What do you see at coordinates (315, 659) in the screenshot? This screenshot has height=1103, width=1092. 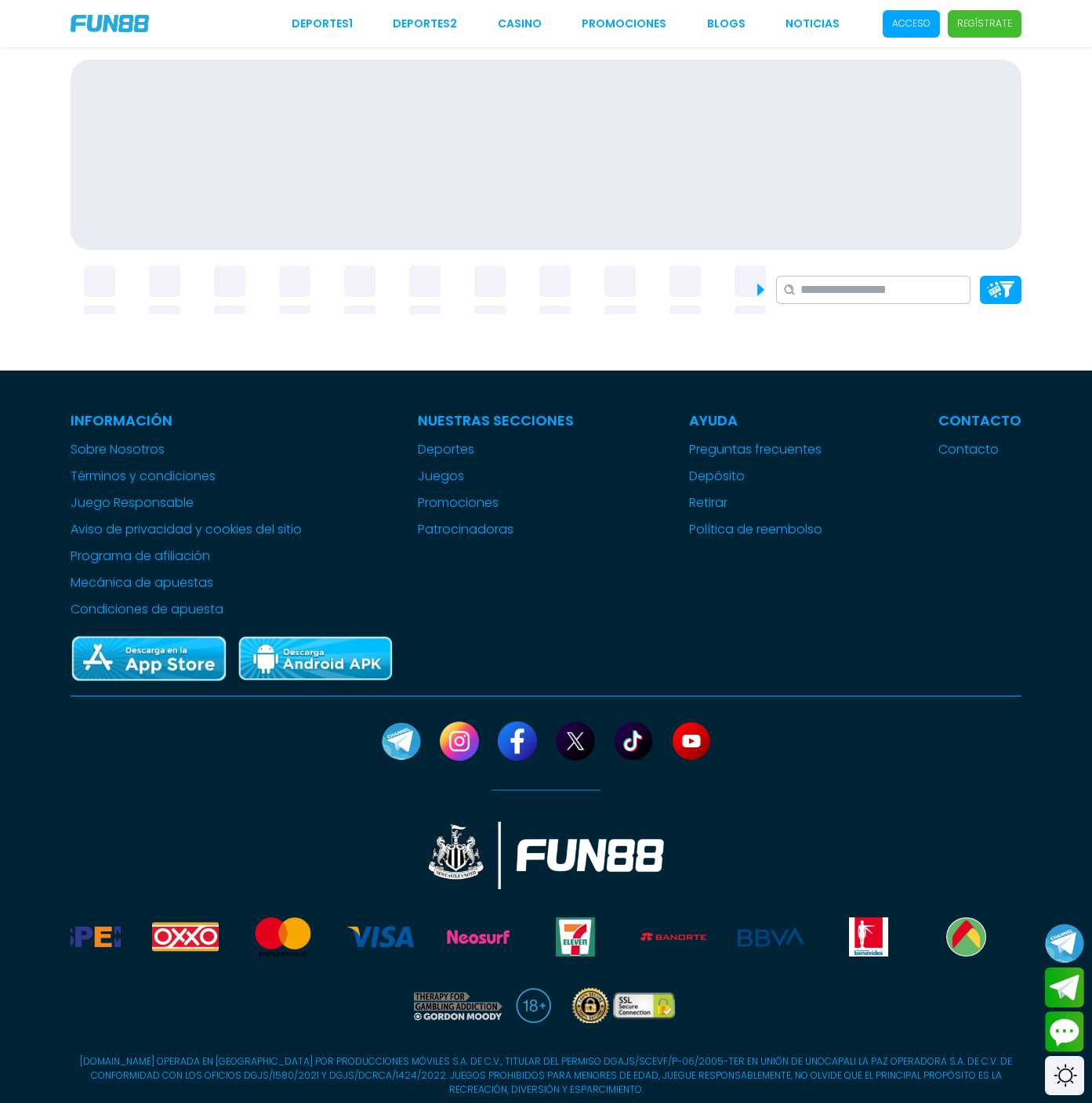 I see `img: Play Store` at bounding box center [315, 659].